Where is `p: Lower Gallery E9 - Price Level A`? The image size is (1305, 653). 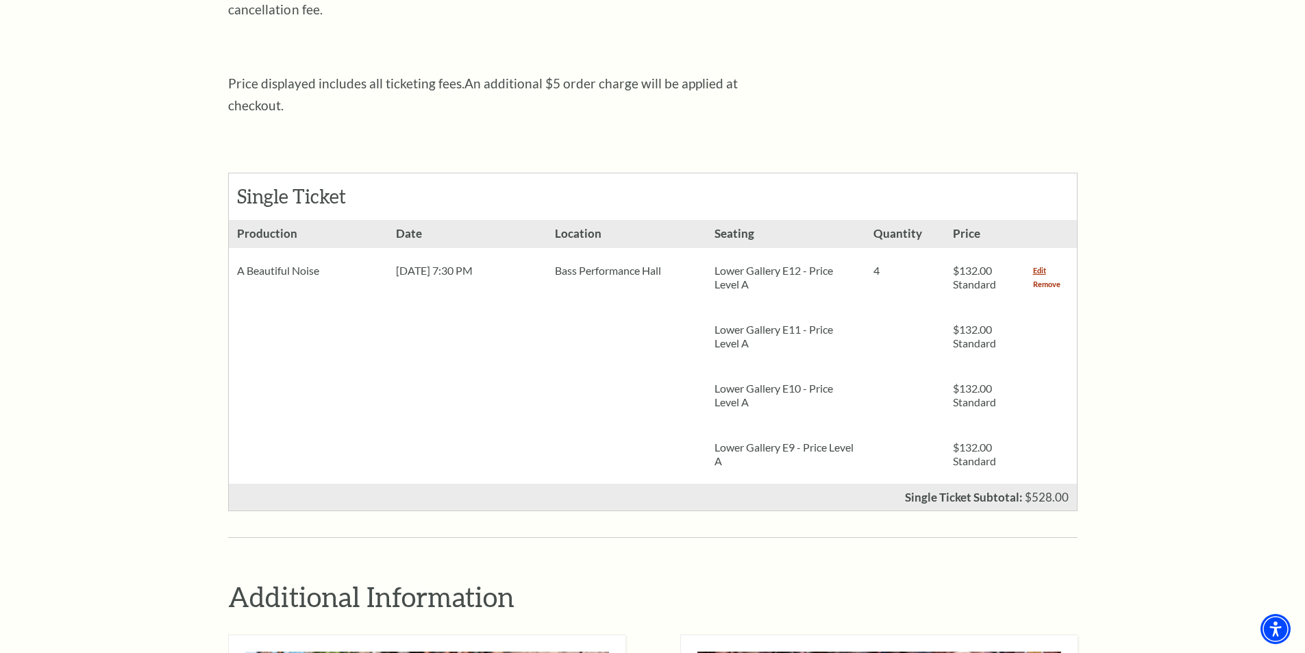
p: Lower Gallery E9 - Price Level A is located at coordinates (786, 454).